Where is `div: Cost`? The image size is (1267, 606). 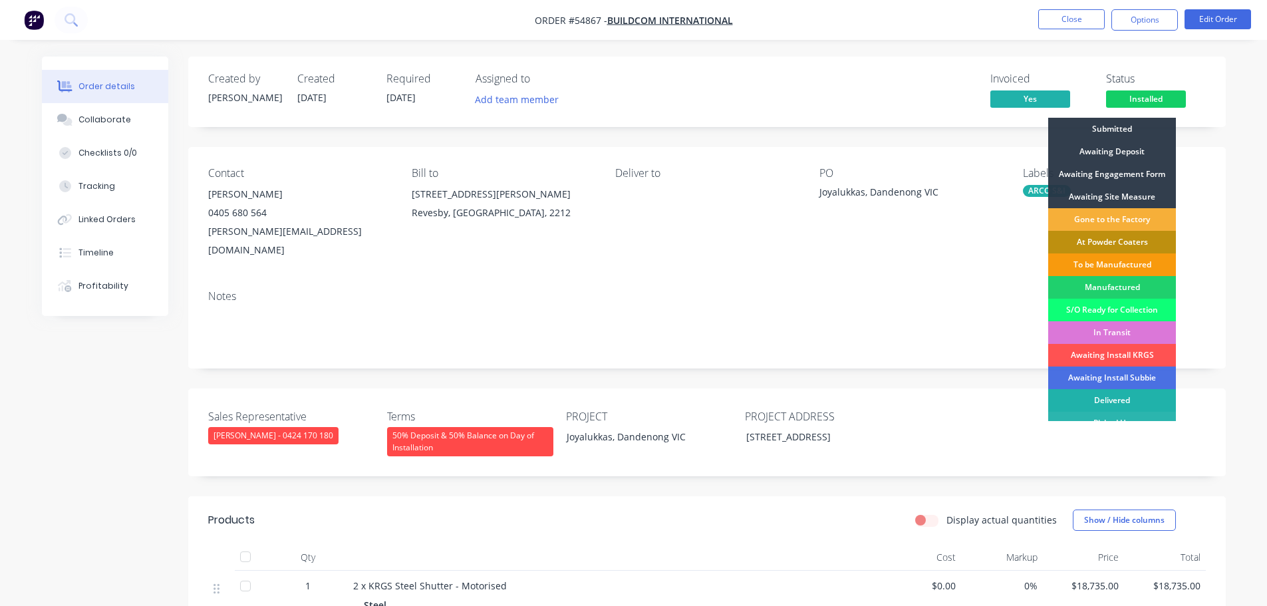
div: Cost is located at coordinates (921, 557).